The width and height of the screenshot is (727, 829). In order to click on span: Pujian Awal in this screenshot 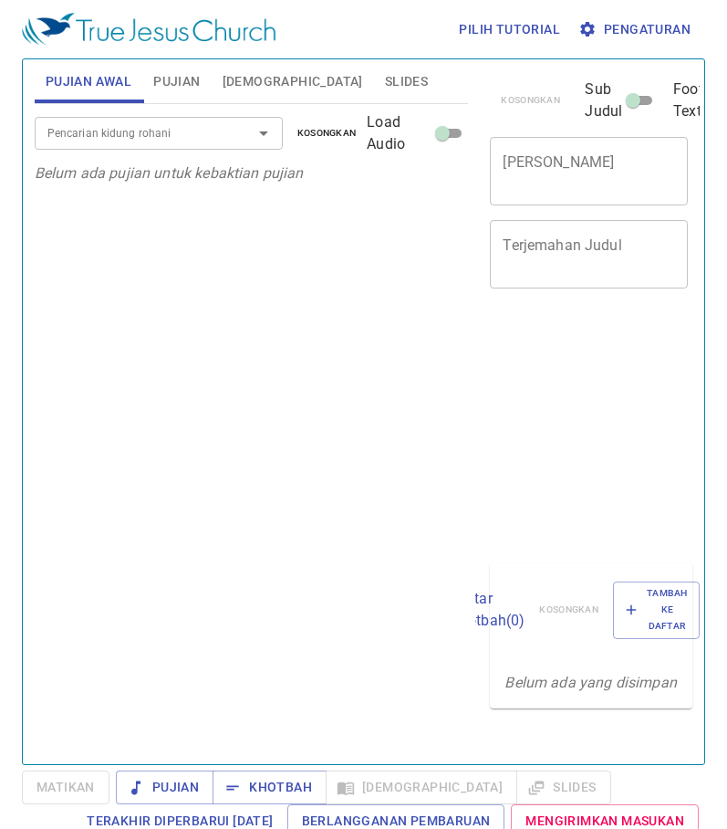, I will do `click(89, 81)`.